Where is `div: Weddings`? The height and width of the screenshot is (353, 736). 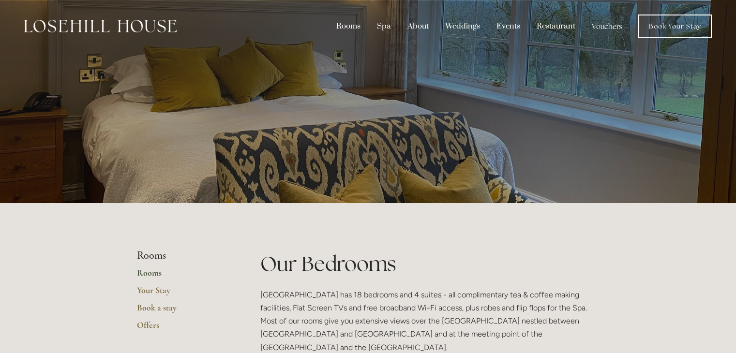 div: Weddings is located at coordinates (463, 26).